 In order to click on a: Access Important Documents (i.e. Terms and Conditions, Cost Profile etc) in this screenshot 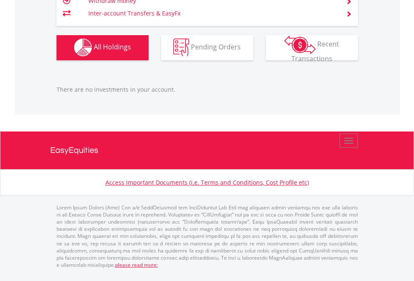, I will do `click(207, 182)`.